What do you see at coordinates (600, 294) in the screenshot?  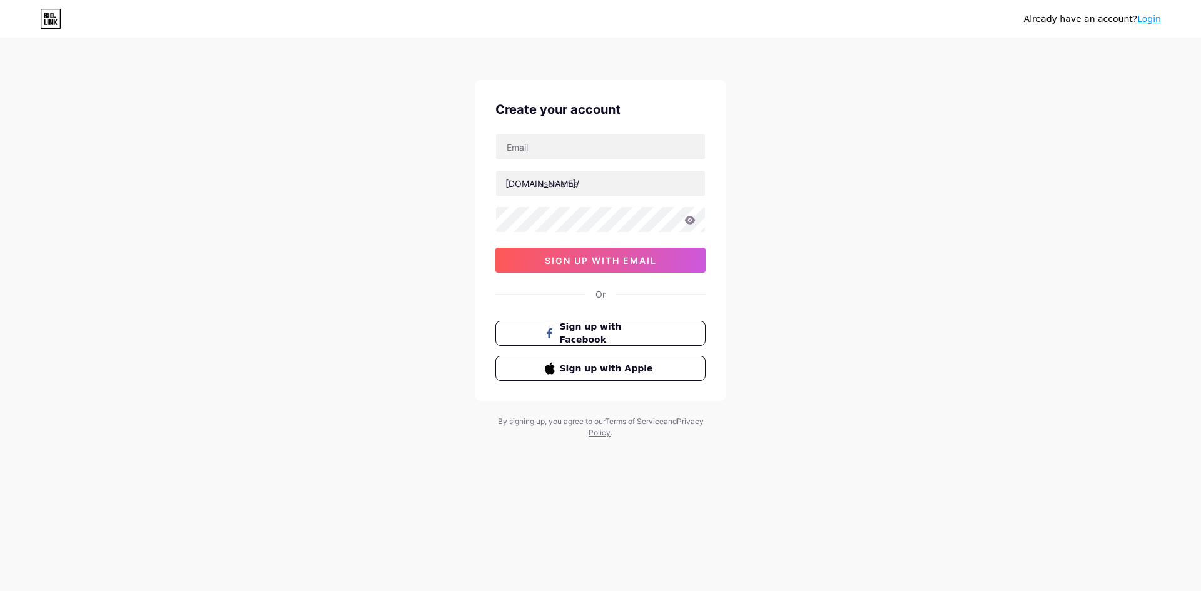 I see `div: Or` at bounding box center [600, 294].